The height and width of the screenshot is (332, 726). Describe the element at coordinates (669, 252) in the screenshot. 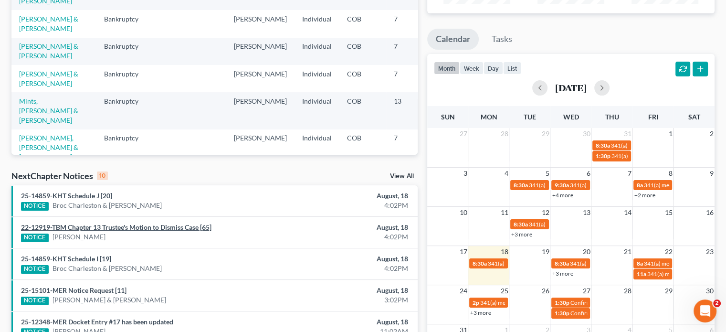

I see `span: 22` at that location.